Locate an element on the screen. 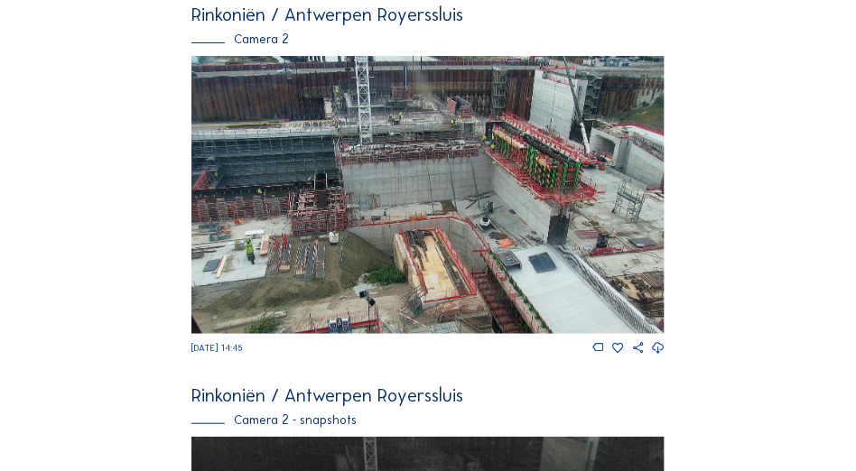  div: Camera 2 is located at coordinates (428, 39).